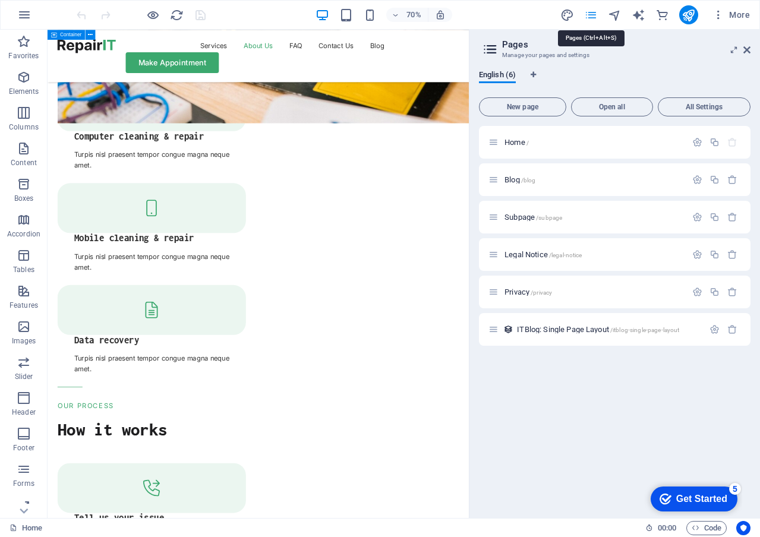  Describe the element at coordinates (662, 15) in the screenshot. I see `i: Commerce` at that location.